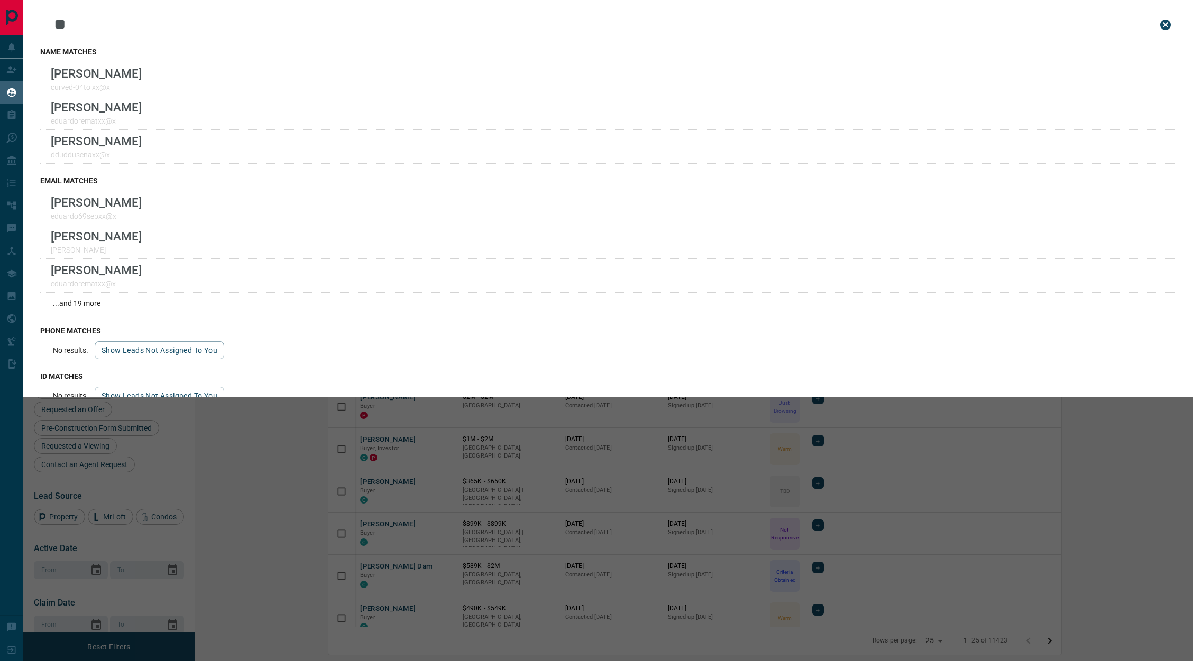 This screenshot has width=1193, height=661. I want to click on h3: email matches, so click(608, 181).